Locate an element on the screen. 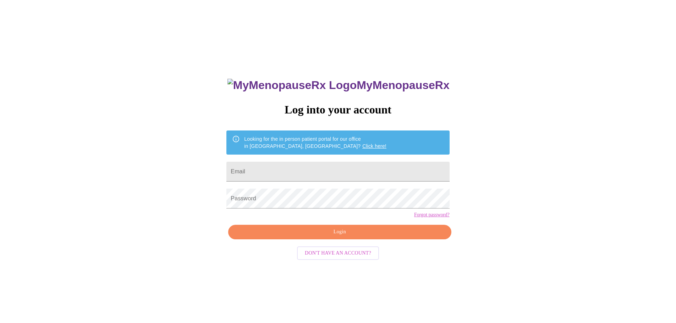 The height and width of the screenshot is (323, 676). h3: Log into your account is located at coordinates (338, 110).